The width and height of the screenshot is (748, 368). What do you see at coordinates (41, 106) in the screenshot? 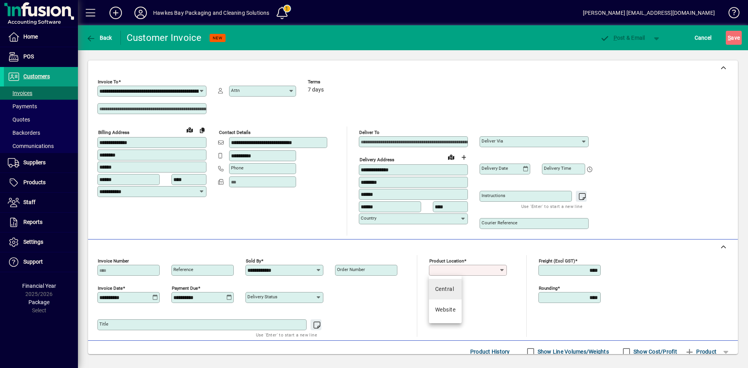
I see `a: Payments` at bounding box center [41, 106].